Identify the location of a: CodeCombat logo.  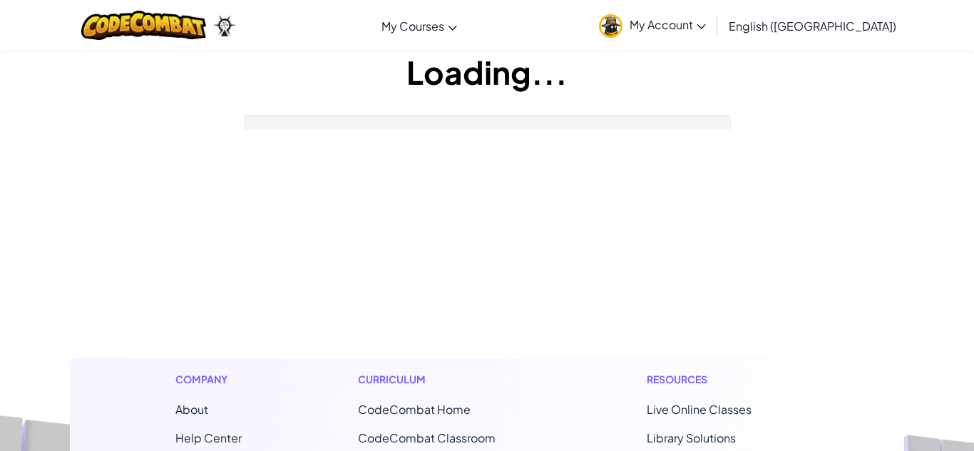
(143, 25).